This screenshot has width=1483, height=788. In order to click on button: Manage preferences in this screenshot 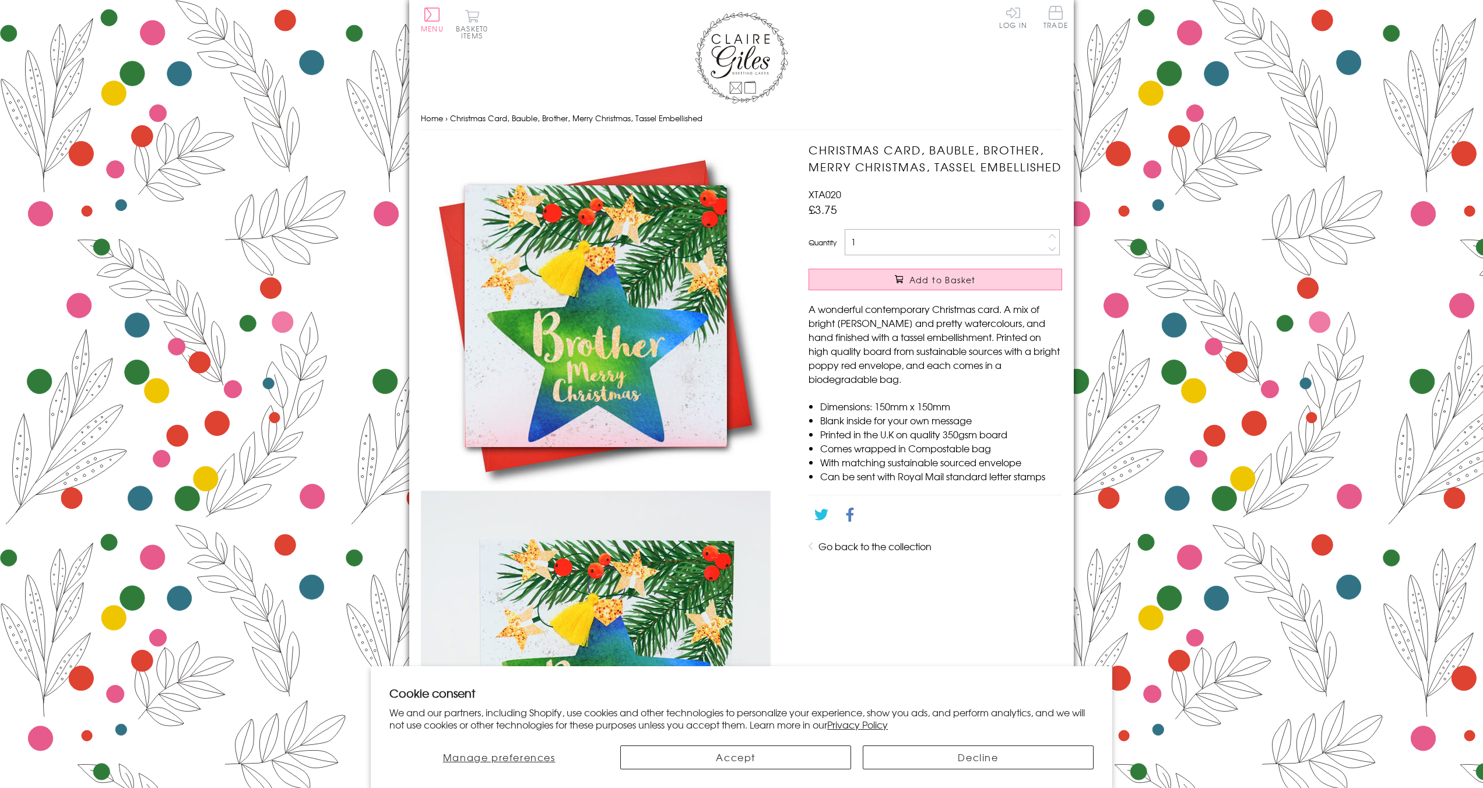, I will do `click(499, 757)`.